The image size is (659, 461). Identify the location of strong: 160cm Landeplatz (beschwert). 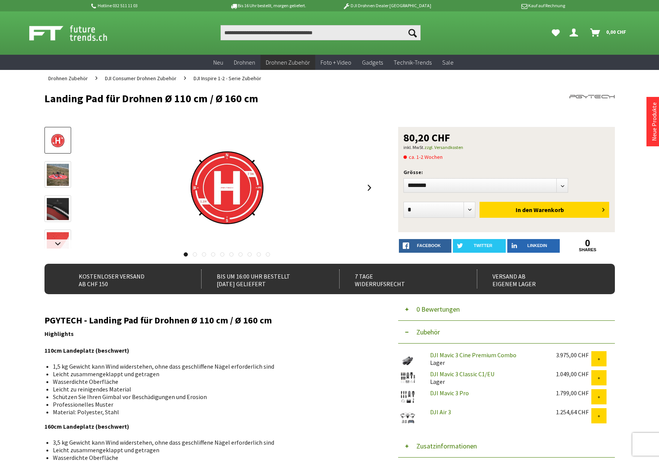
(87, 427).